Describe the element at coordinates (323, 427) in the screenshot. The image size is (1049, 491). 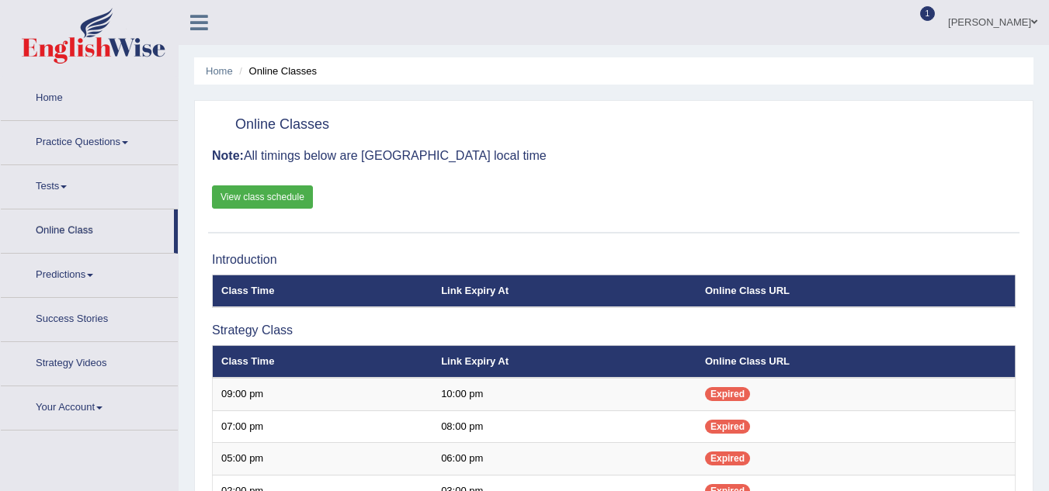
I see `td: 07:00 pm` at that location.